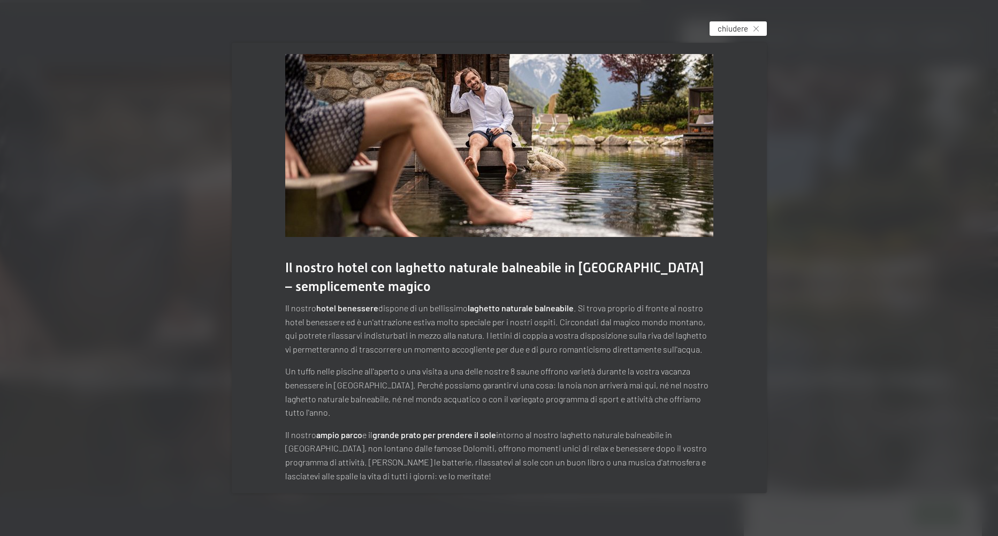  Describe the element at coordinates (347, 308) in the screenshot. I see `strong: hotel benessere` at that location.